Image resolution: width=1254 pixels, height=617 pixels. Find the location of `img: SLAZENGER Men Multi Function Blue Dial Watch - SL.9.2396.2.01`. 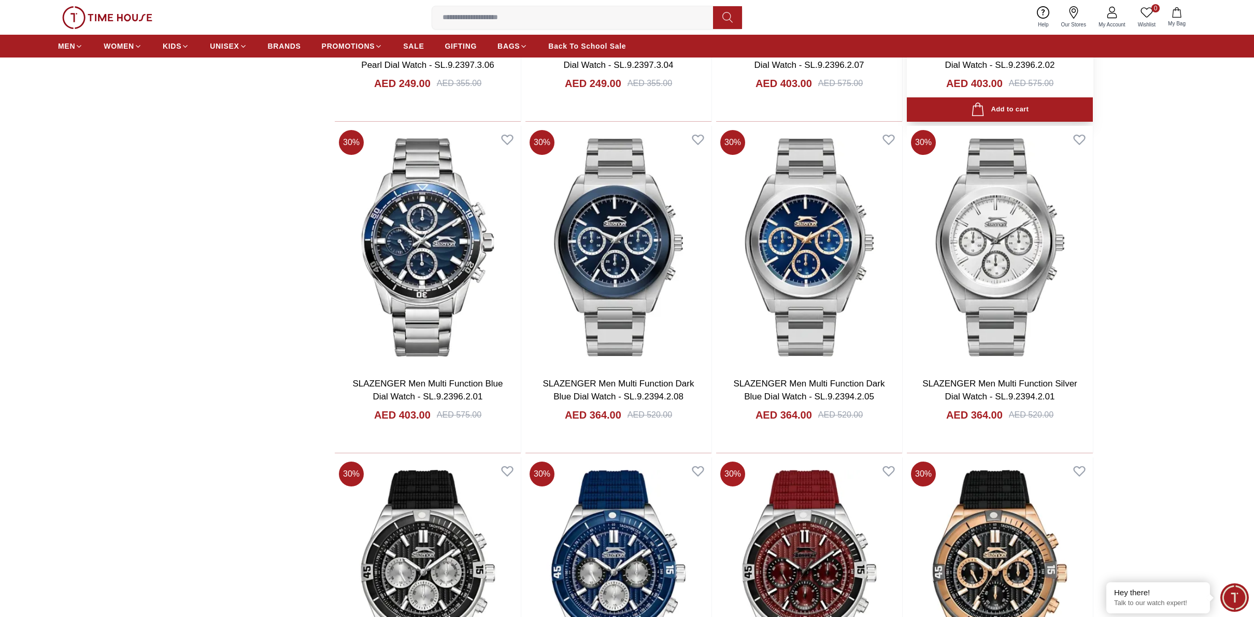

img: SLAZENGER Men Multi Function Blue Dial Watch - SL.9.2396.2.01 is located at coordinates (427, 247).